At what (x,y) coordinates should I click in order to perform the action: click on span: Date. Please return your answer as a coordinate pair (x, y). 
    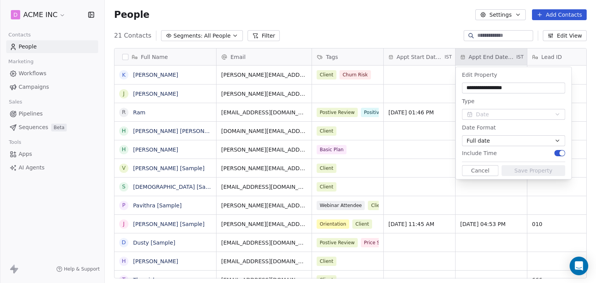
    Looking at the image, I should click on (482, 114).